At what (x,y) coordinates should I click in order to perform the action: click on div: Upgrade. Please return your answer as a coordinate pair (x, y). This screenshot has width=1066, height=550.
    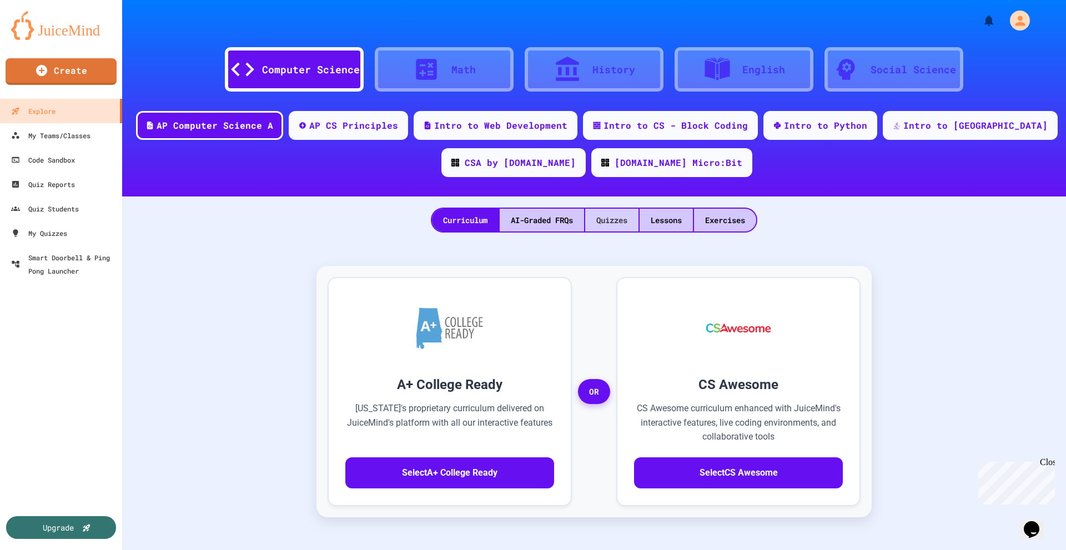
    Looking at the image, I should click on (58, 527).